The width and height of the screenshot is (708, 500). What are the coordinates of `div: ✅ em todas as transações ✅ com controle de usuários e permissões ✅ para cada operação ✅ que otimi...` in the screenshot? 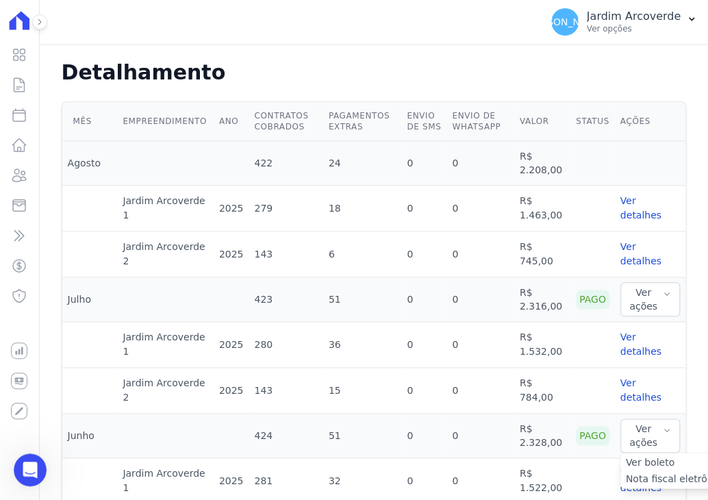 It's located at (118, 67).